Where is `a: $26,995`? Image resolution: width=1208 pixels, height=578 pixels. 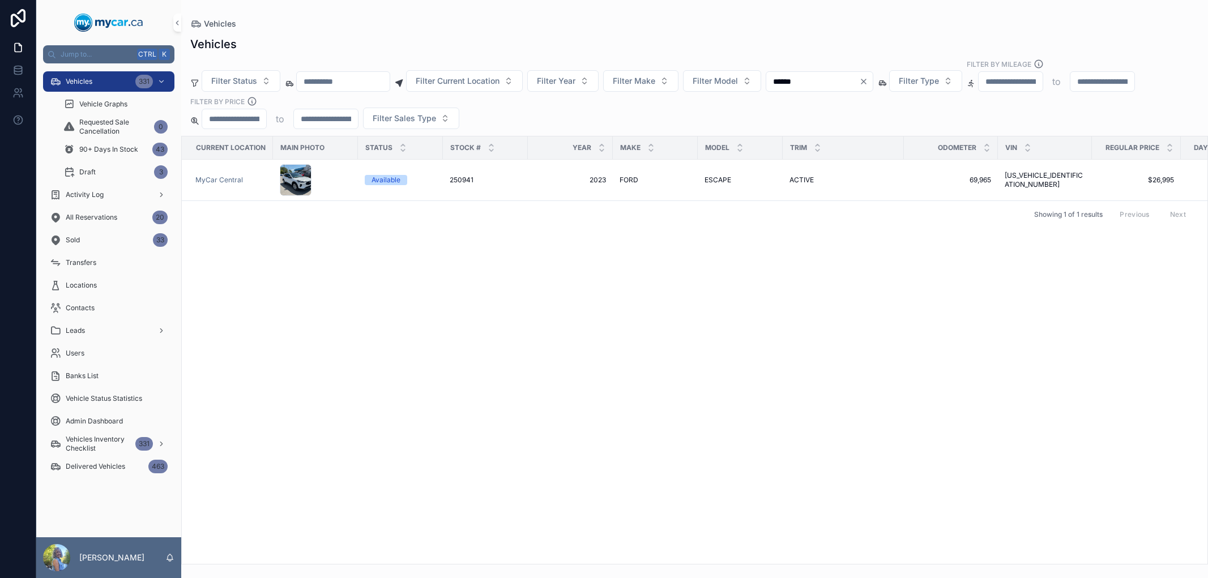
a: $26,995 is located at coordinates (1136, 180).